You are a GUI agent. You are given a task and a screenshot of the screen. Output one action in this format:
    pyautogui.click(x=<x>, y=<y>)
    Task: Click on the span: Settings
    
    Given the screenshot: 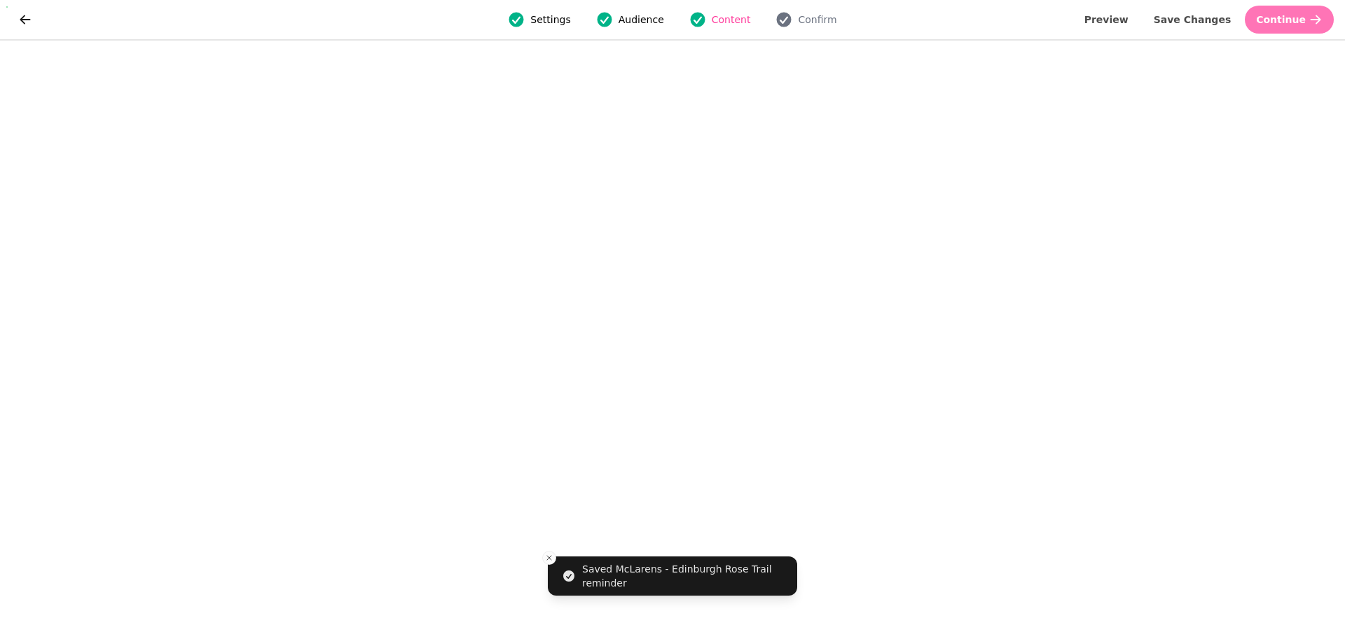 What is the action you would take?
    pyautogui.click(x=550, y=20)
    